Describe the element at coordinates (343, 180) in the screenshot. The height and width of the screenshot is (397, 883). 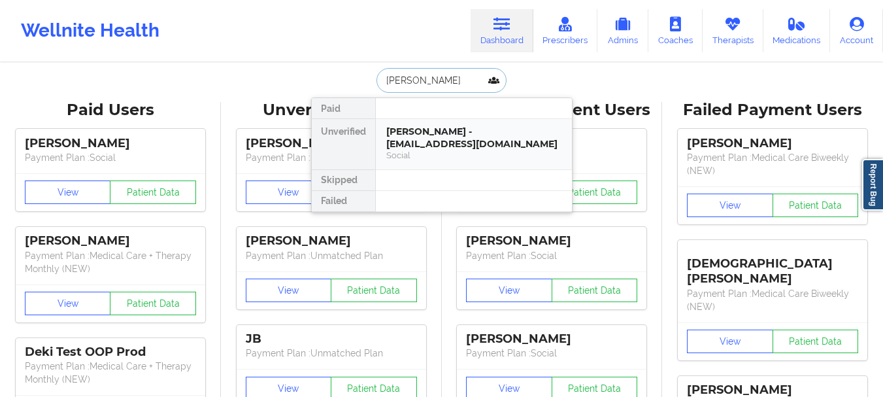
I see `div: Skipped` at that location.